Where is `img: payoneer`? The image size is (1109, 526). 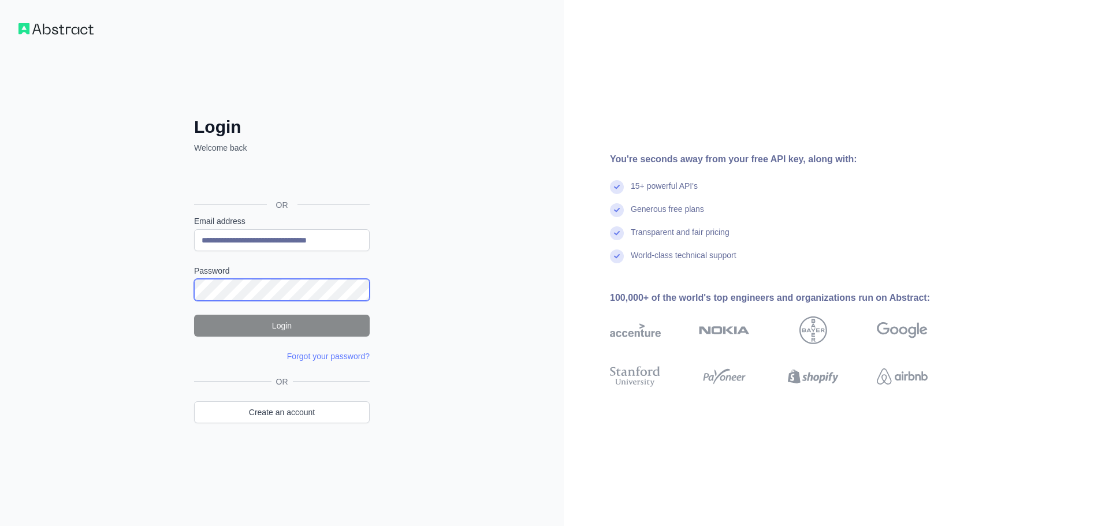
img: payoneer is located at coordinates (724, 377).